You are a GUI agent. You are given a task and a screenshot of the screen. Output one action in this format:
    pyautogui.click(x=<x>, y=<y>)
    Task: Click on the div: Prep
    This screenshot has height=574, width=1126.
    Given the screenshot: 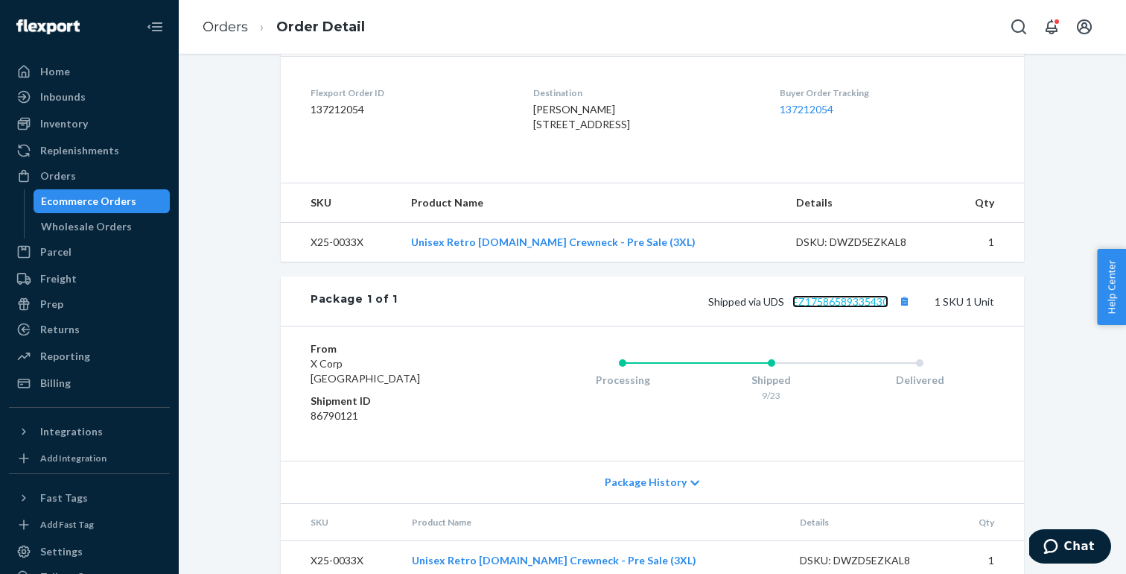 What is the action you would take?
    pyautogui.click(x=51, y=304)
    